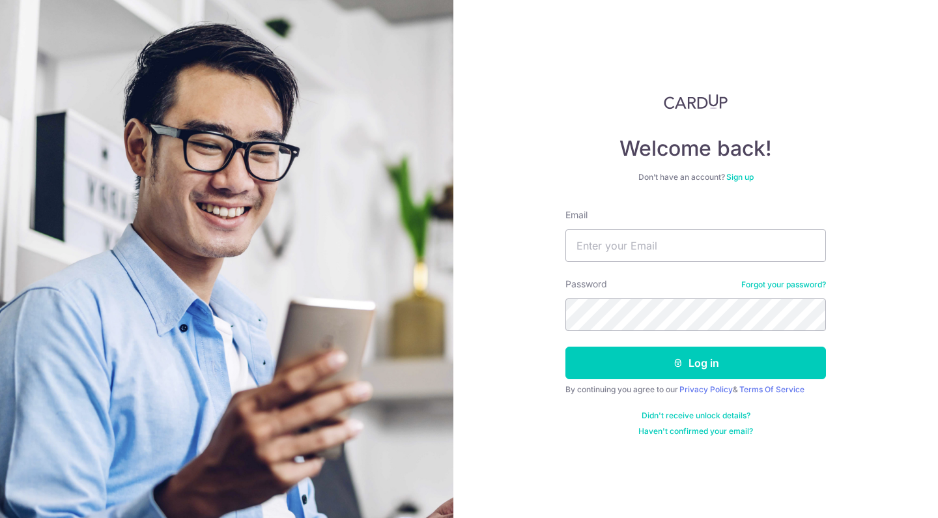 The image size is (938, 518). Describe the element at coordinates (695, 148) in the screenshot. I see `h4: Welcome back!` at that location.